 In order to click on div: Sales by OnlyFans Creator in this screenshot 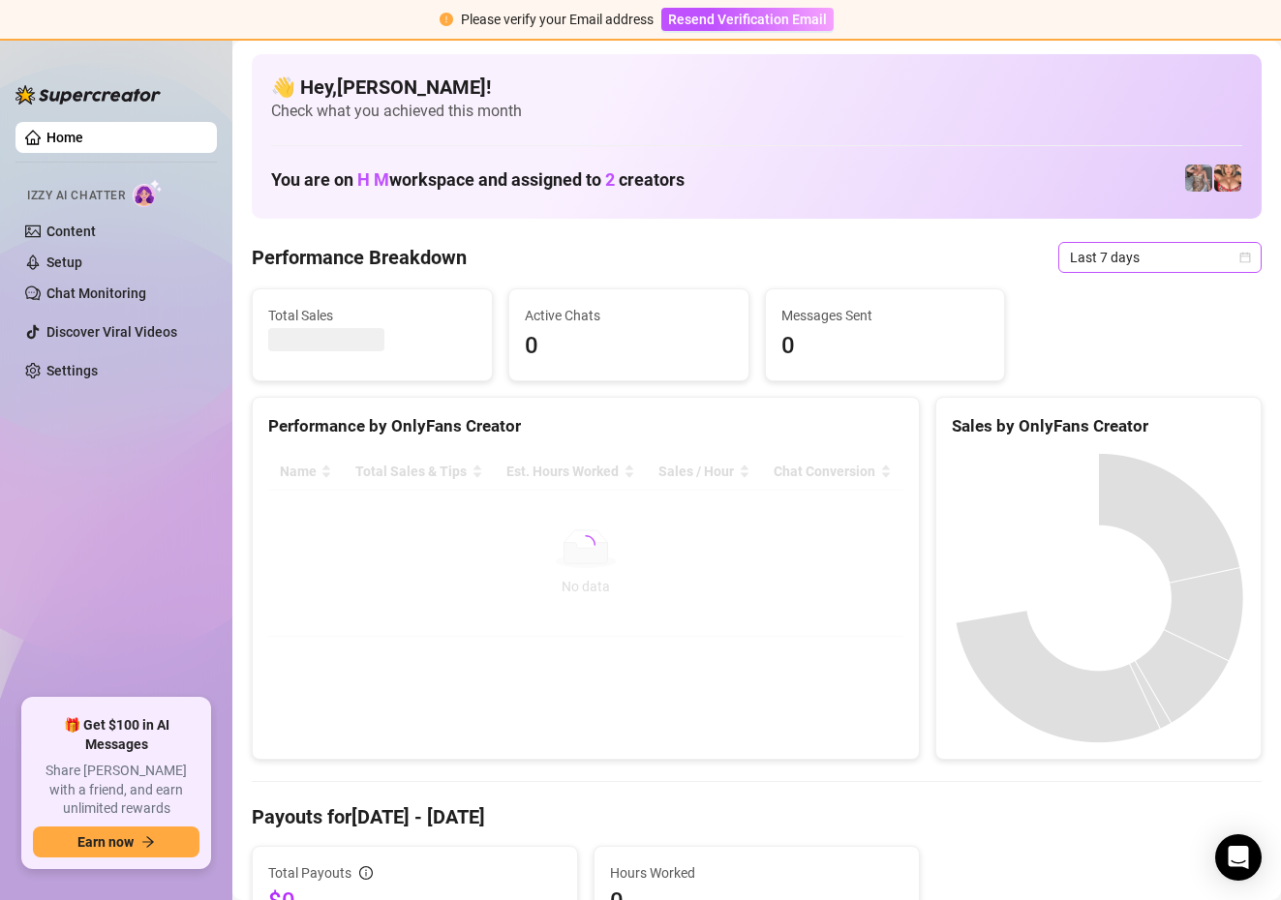, I will do `click(1098, 426)`.